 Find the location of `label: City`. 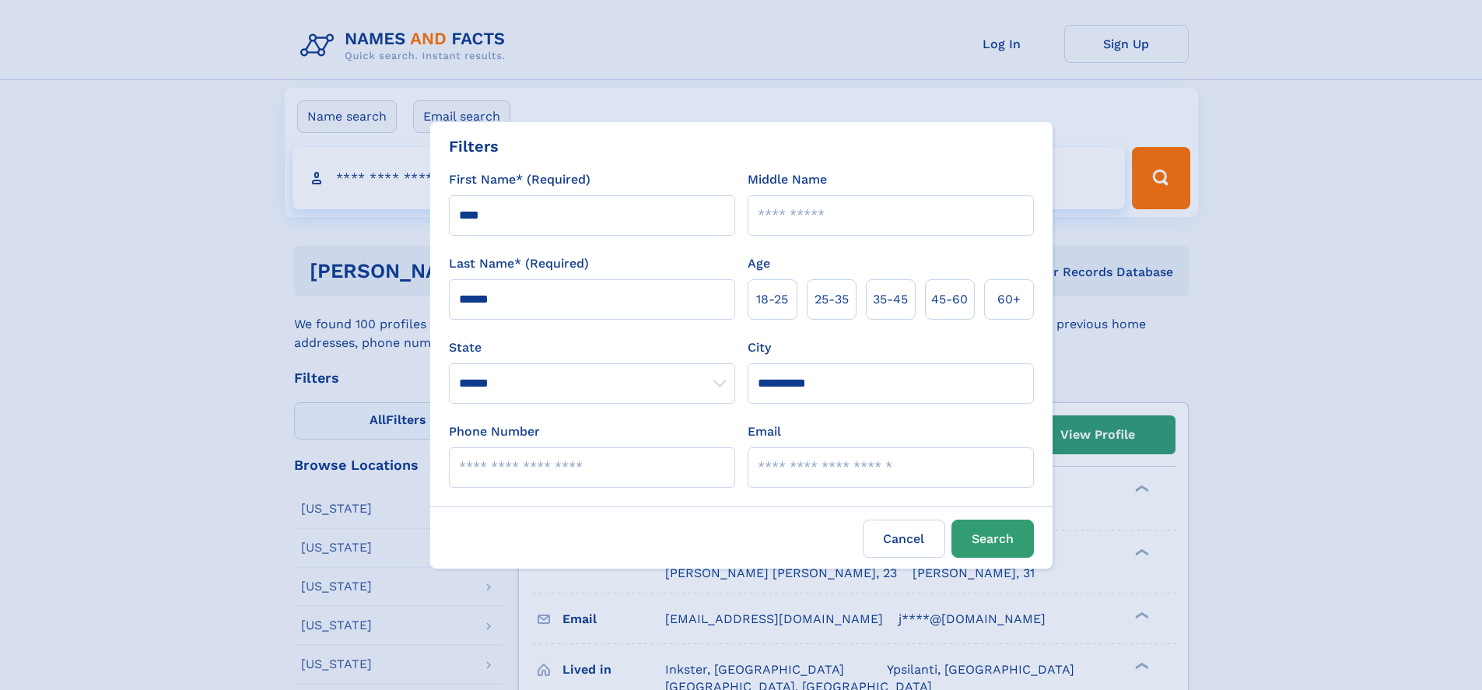

label: City is located at coordinates (759, 348).